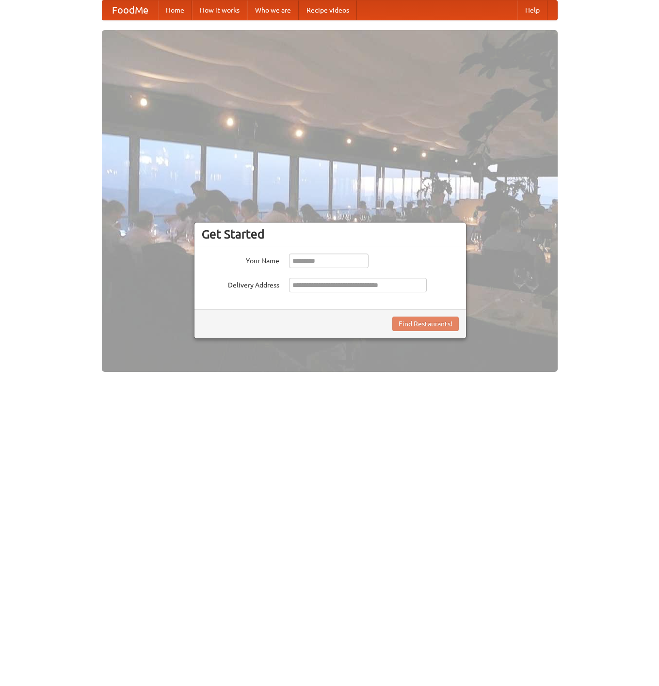  Describe the element at coordinates (240, 259) in the screenshot. I see `label: Your Name` at that location.